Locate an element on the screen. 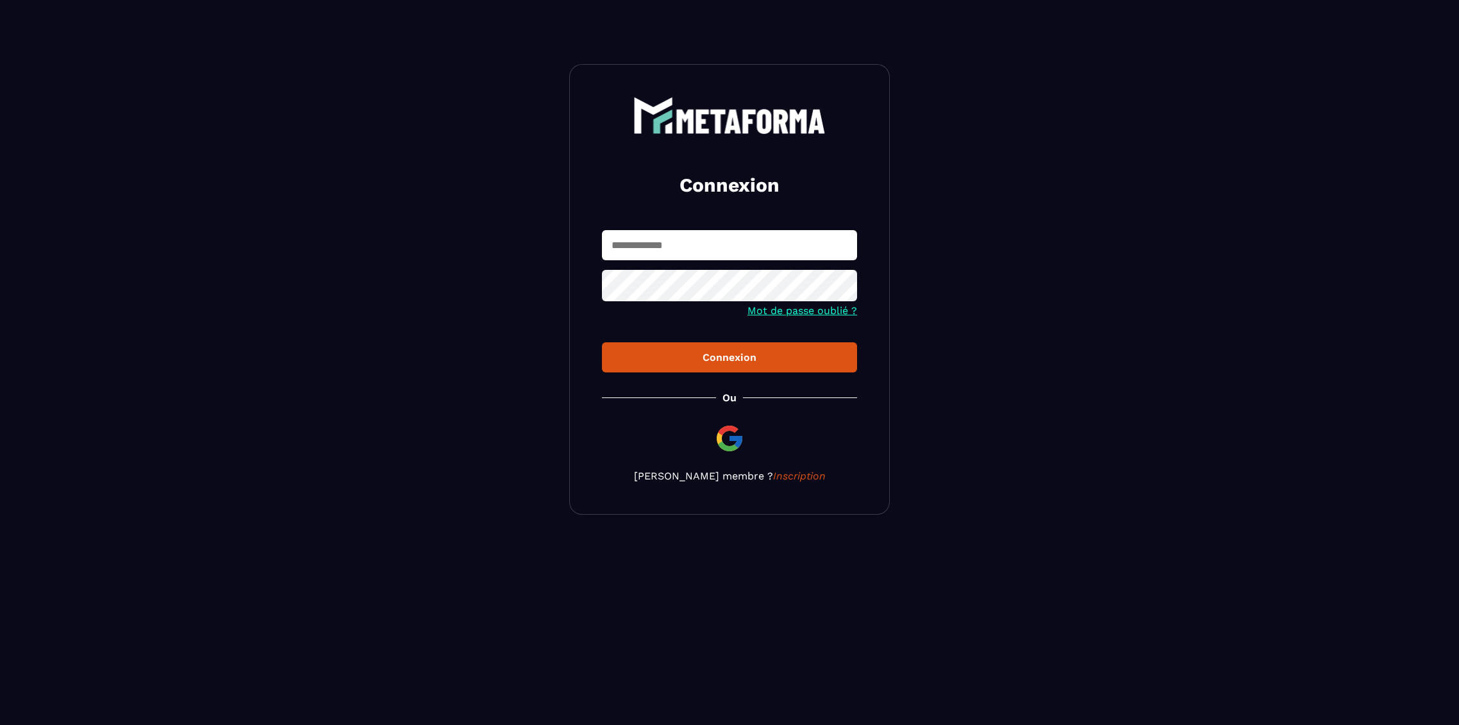 This screenshot has width=1459, height=725. a: logo is located at coordinates (729, 115).